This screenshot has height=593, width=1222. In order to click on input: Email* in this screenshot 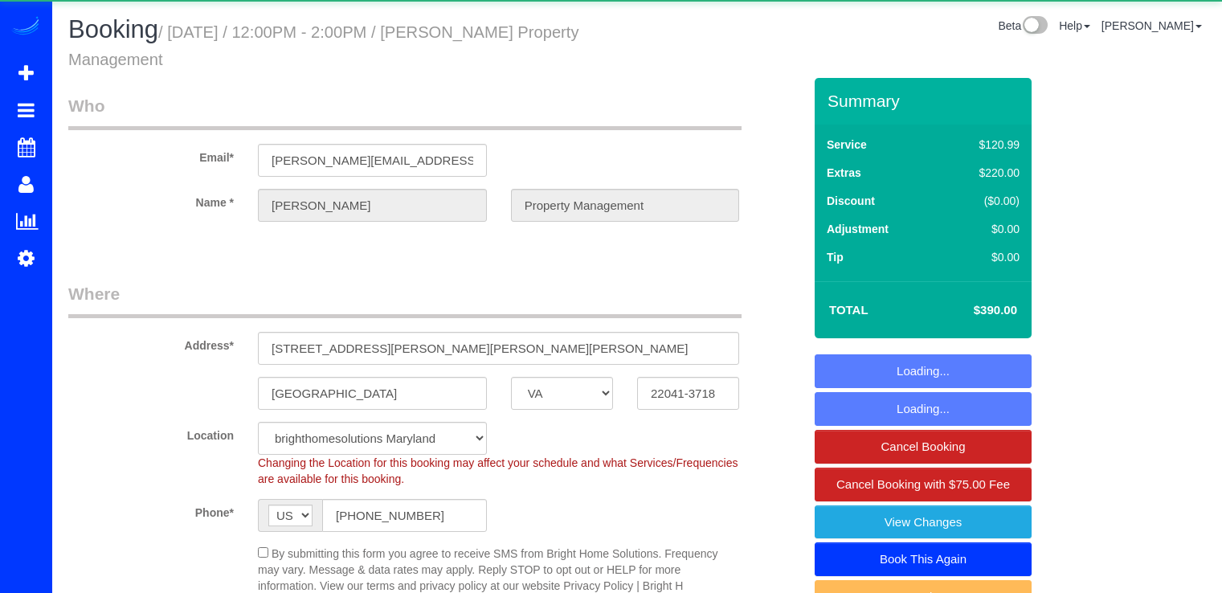, I will do `click(372, 160)`.